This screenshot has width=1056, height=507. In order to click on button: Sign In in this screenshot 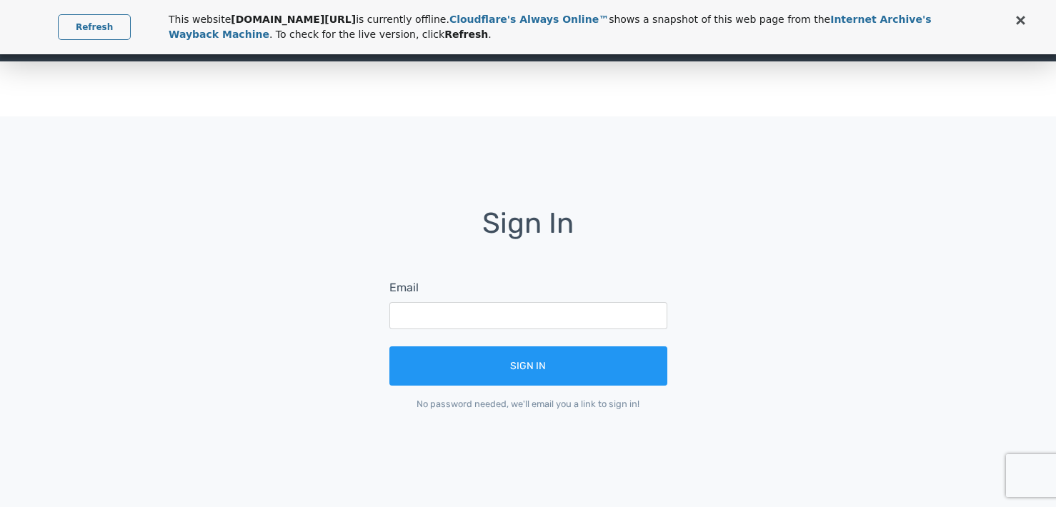, I will do `click(528, 366)`.